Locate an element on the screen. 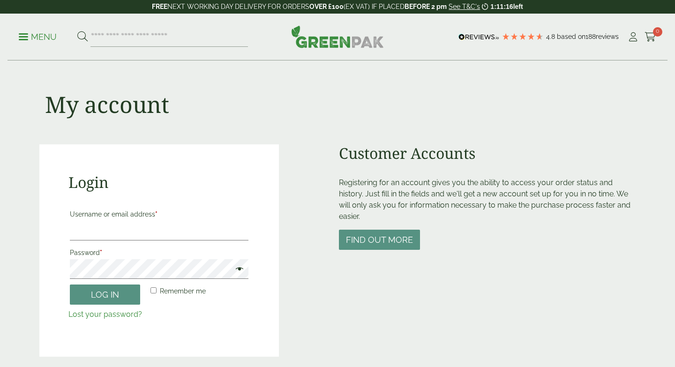 The image size is (675, 367). a: 0 is located at coordinates (650, 37).